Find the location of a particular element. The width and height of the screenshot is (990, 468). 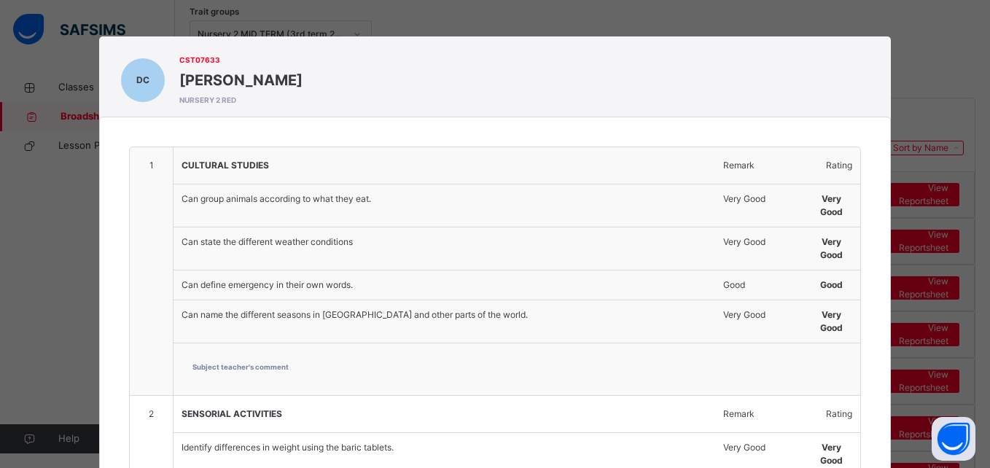

div: Can group animals according to what they eat. is located at coordinates (444, 199).